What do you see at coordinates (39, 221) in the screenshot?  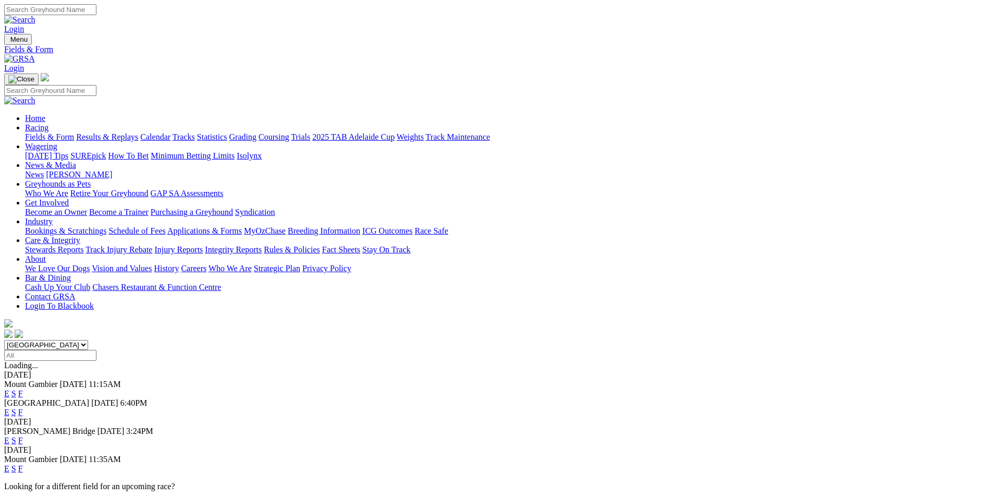 I see `a: Industry` at bounding box center [39, 221].